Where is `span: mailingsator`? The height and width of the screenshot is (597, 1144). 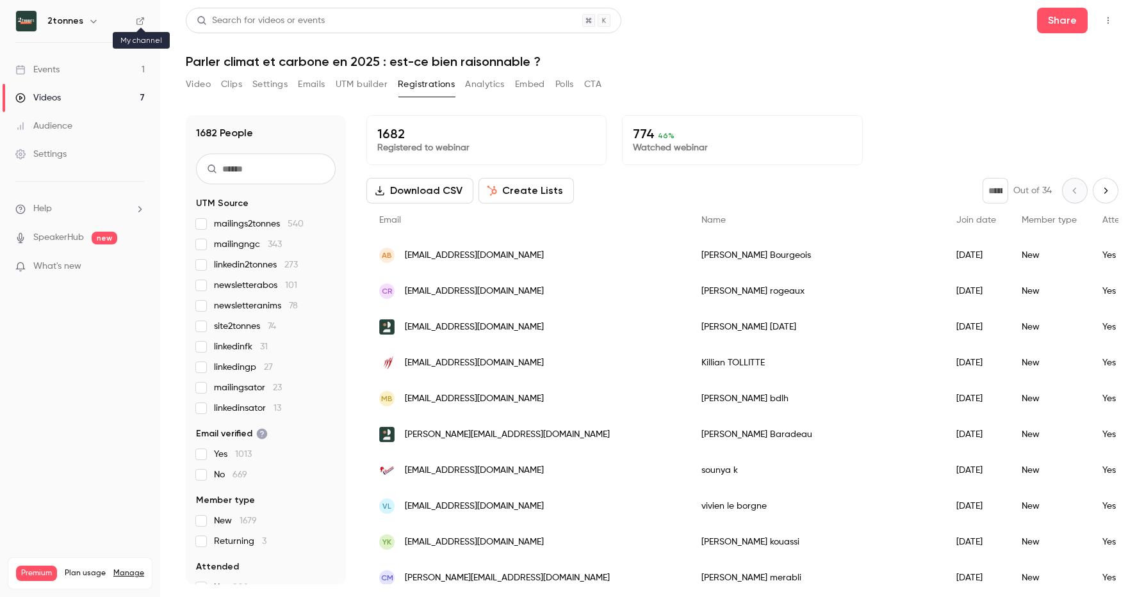
span: mailingsator is located at coordinates (248, 388).